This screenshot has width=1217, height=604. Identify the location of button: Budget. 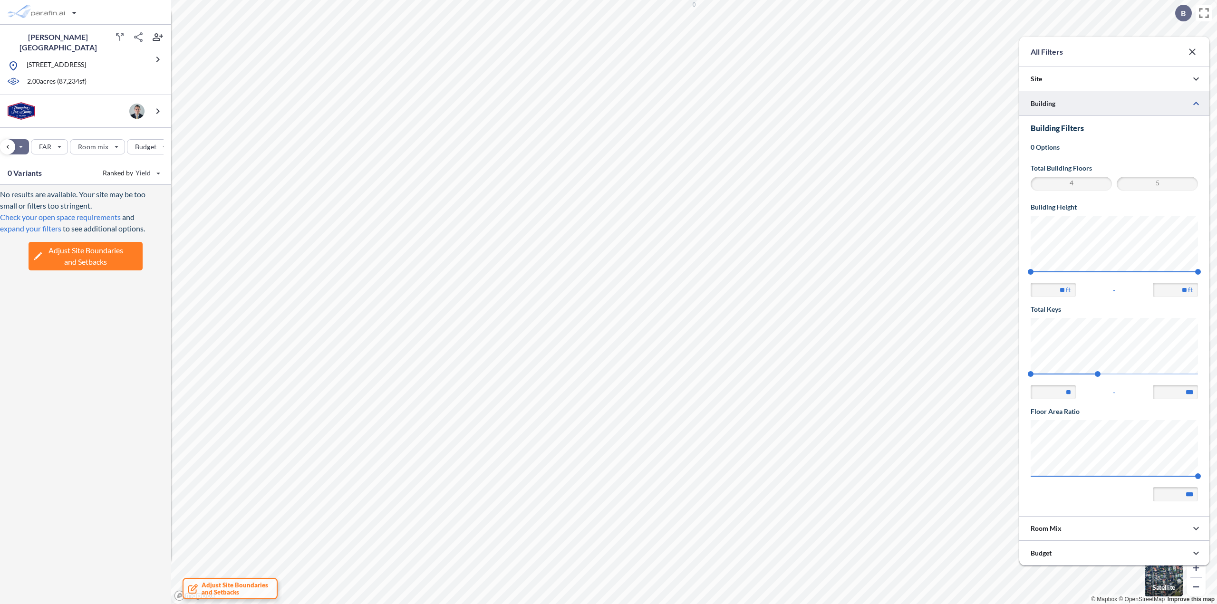
(150, 147).